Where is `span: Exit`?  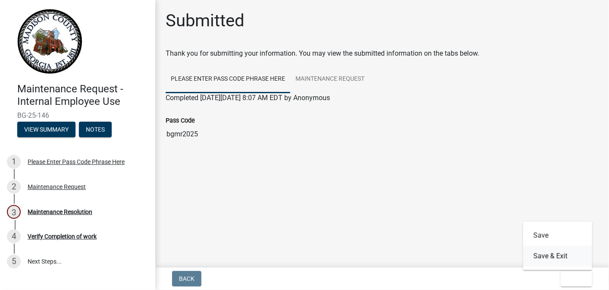
span: Exit is located at coordinates (573, 278).